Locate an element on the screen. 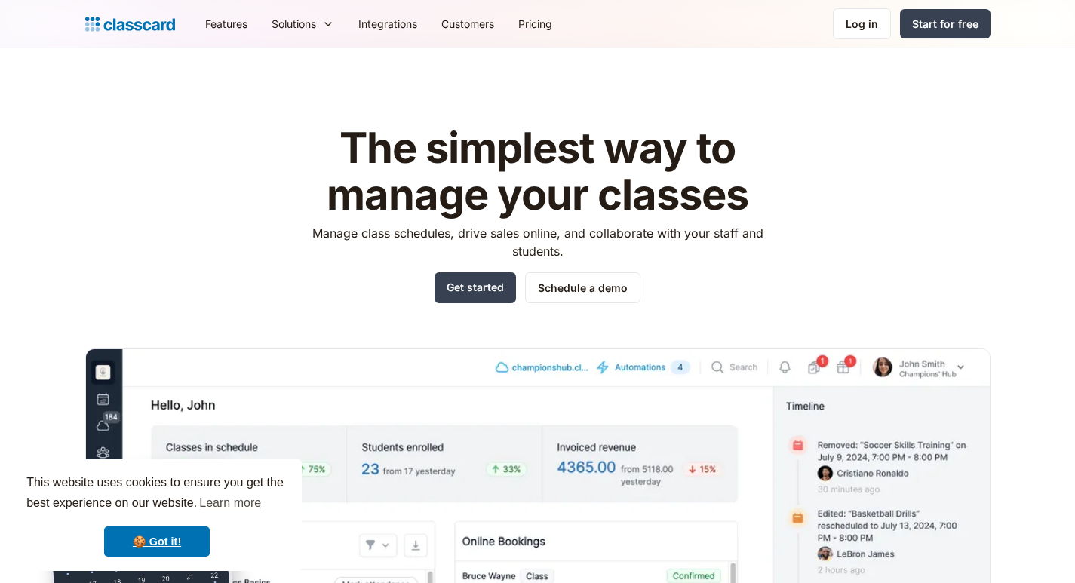 This screenshot has width=1075, height=583. div: cookieconsent is located at coordinates (157, 515).